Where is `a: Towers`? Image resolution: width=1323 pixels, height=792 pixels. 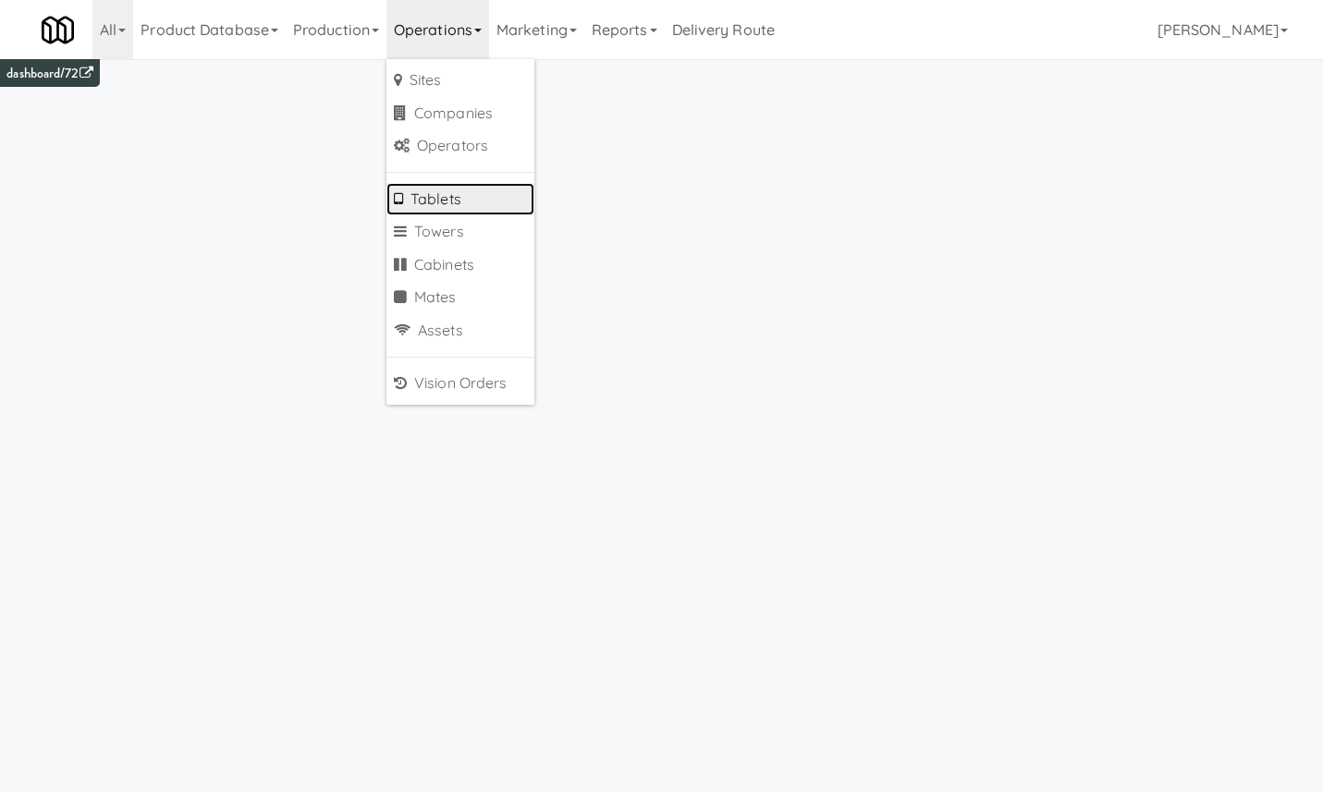
a: Towers is located at coordinates (460, 232).